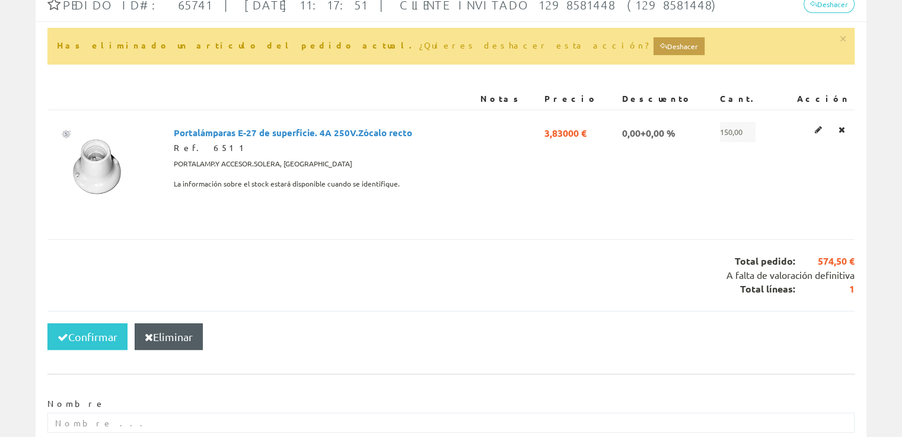  Describe the element at coordinates (679, 46) in the screenshot. I see `a: Deshacer` at that location.